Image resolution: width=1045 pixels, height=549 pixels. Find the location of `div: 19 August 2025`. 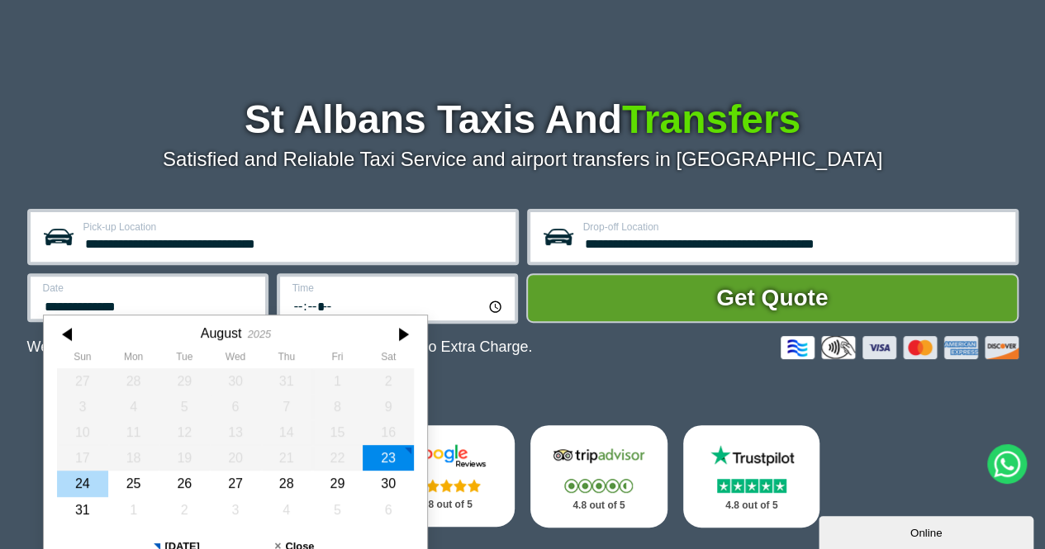

div: 19 August 2025 is located at coordinates (184, 458).